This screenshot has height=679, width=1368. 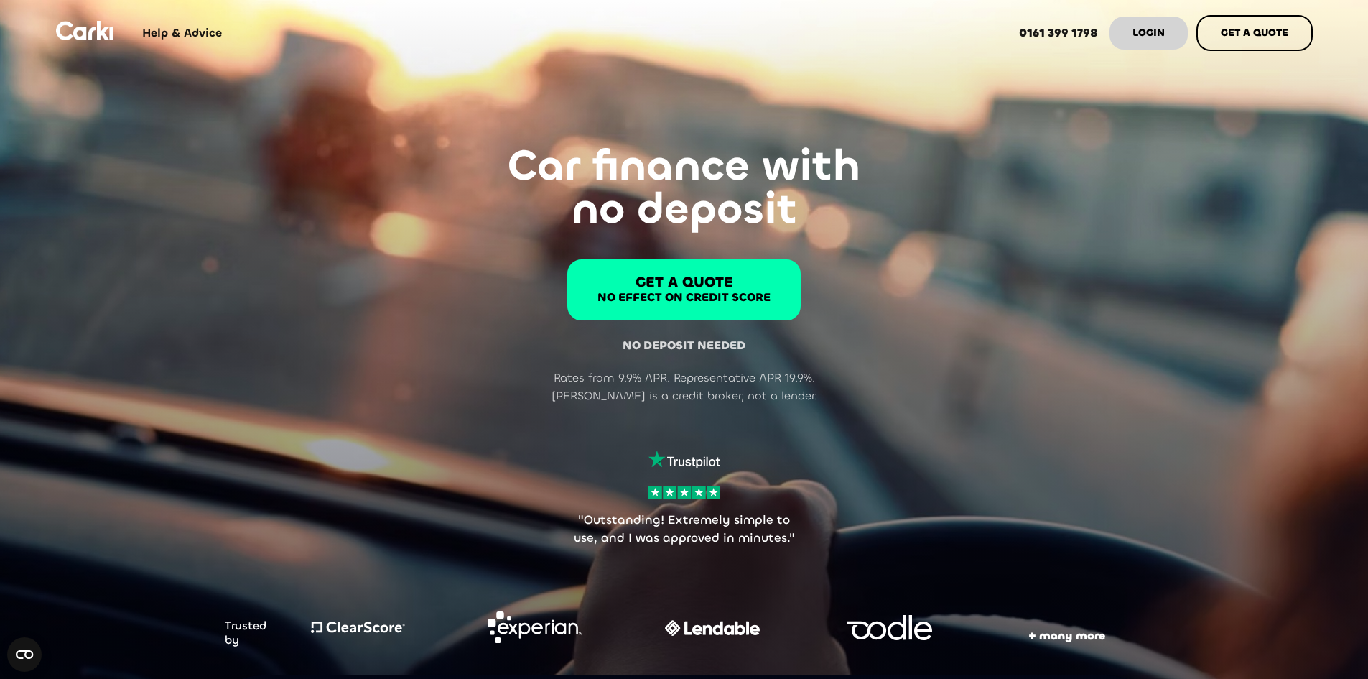 I want to click on strong: LOGIN, so click(x=1148, y=32).